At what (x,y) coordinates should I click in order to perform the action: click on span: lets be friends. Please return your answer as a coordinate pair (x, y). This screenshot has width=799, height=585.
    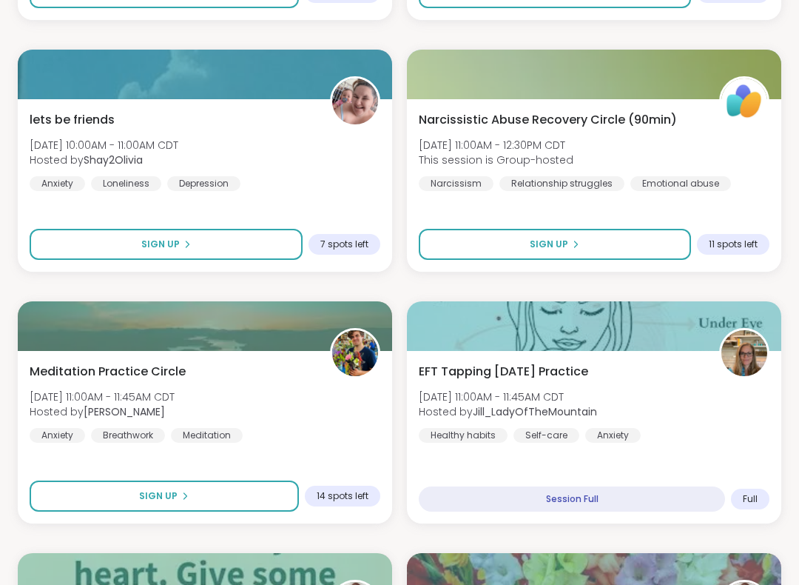
    Looking at the image, I should click on (72, 121).